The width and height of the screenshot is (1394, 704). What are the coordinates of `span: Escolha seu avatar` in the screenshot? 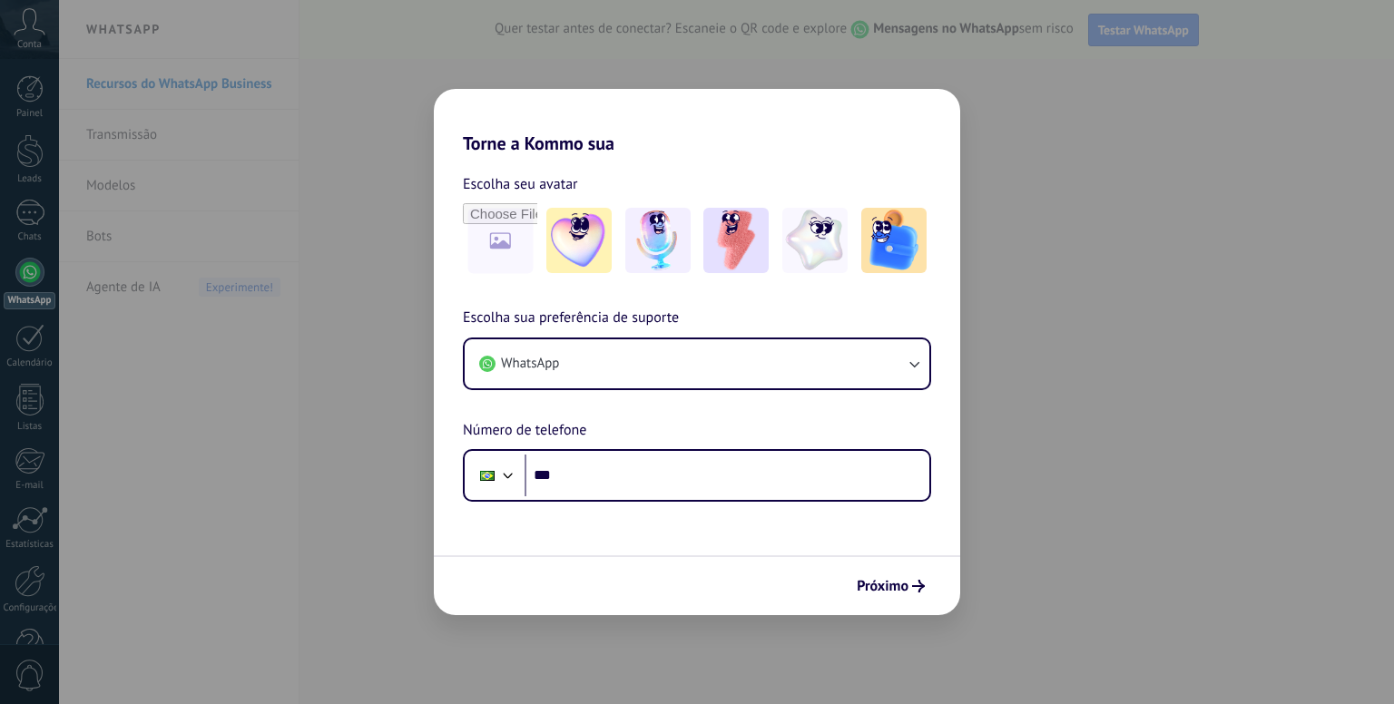 It's located at (520, 184).